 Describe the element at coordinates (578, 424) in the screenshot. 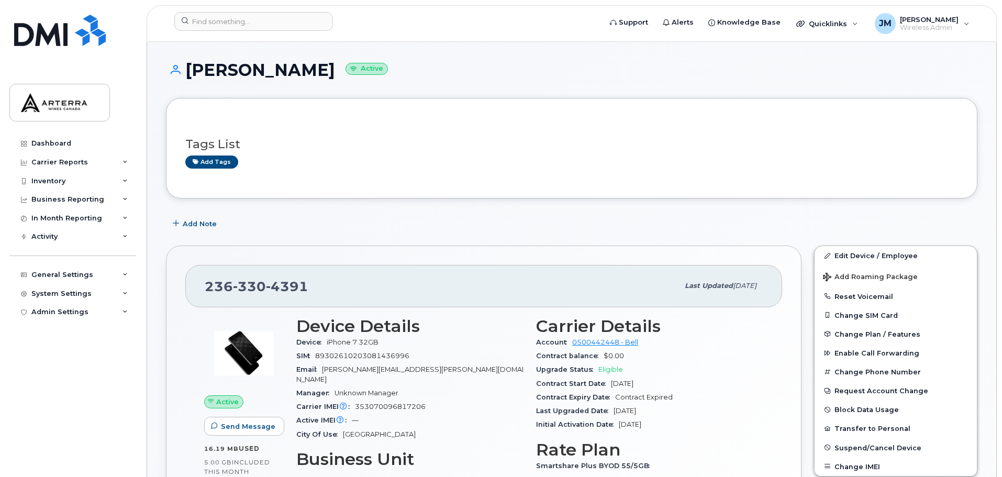

I see `span: Initial Activation Date` at that location.